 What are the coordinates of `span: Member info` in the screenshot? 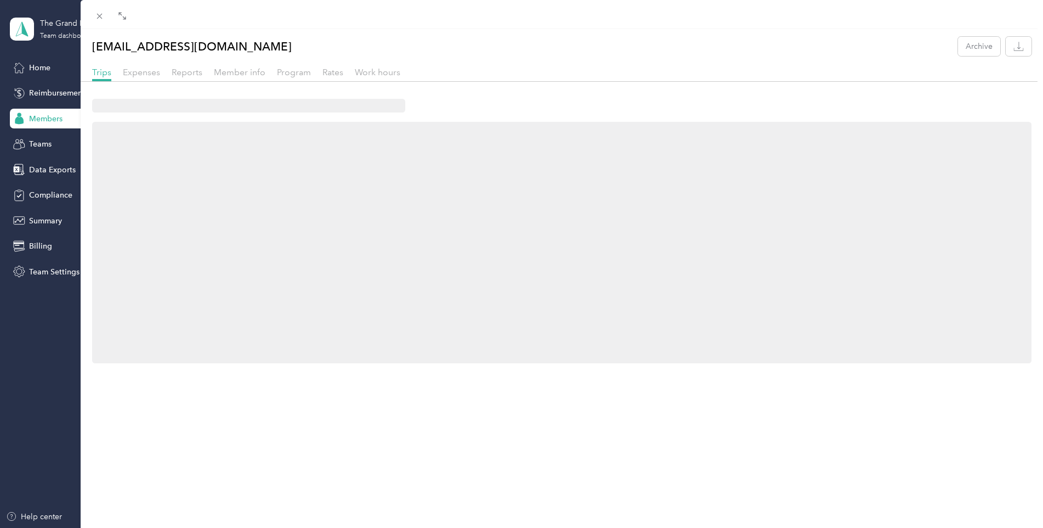 It's located at (240, 72).